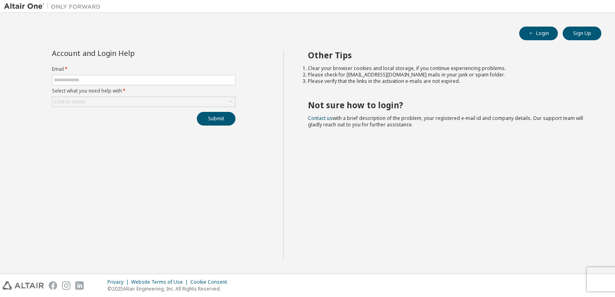 The width and height of the screenshot is (615, 297). What do you see at coordinates (79, 285) in the screenshot?
I see `img: linkedin.svg` at bounding box center [79, 285].